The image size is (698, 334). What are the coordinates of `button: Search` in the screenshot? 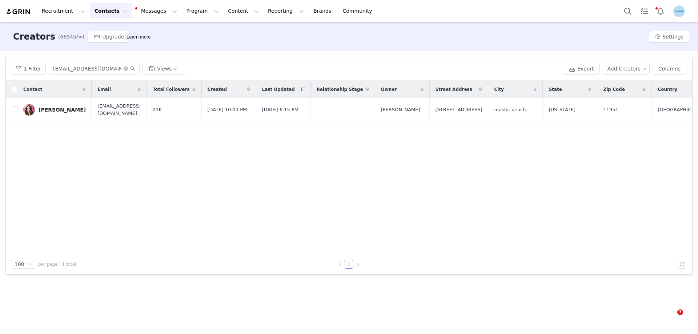 It's located at (628, 11).